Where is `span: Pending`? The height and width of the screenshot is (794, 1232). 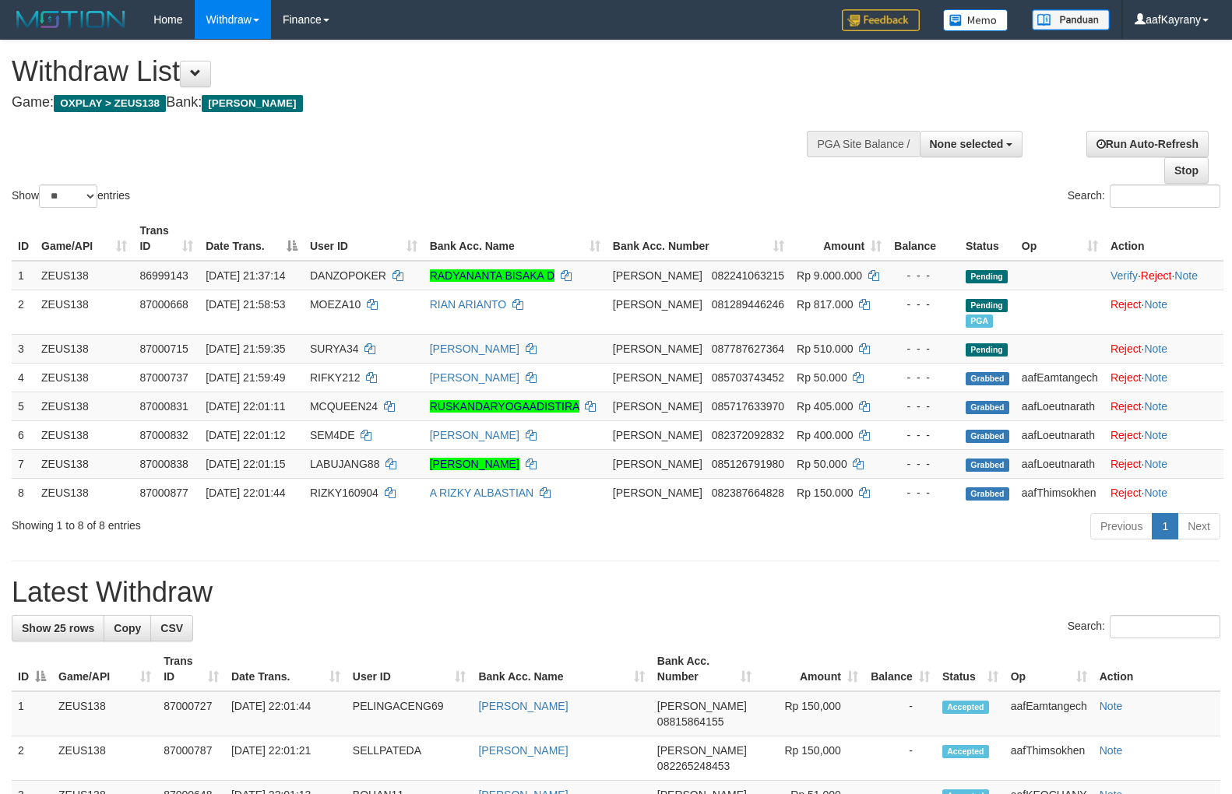
span: Pending is located at coordinates (986, 305).